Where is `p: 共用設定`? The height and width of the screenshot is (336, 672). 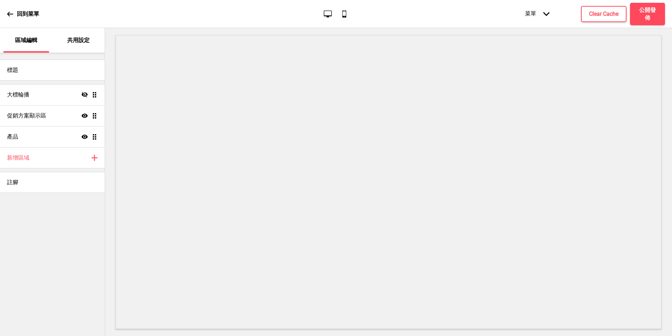 p: 共用設定 is located at coordinates (78, 40).